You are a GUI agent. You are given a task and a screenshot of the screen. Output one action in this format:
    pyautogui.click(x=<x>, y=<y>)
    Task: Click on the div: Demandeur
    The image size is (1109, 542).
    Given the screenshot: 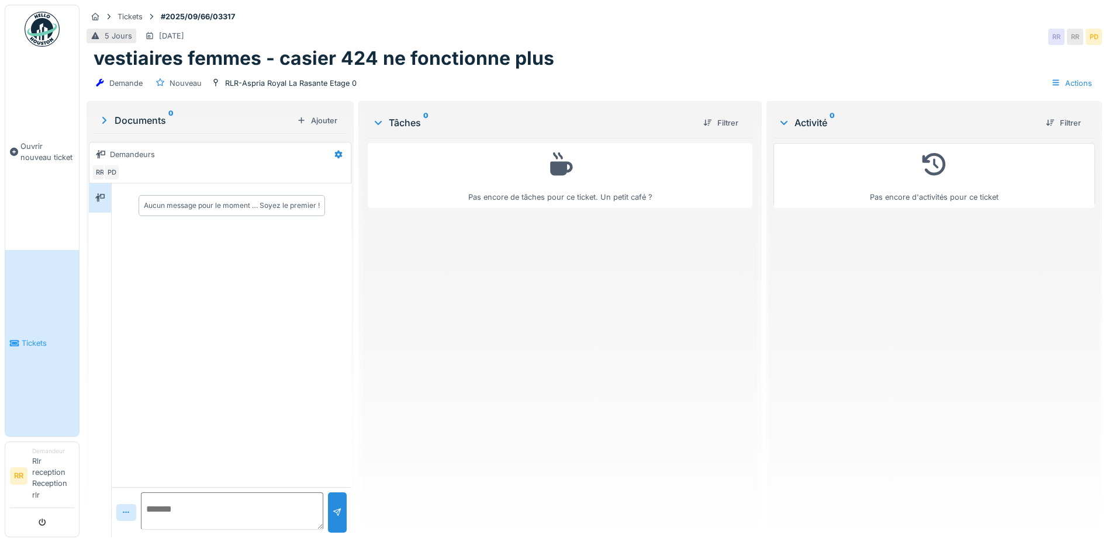 What is the action you would take?
    pyautogui.click(x=53, y=451)
    